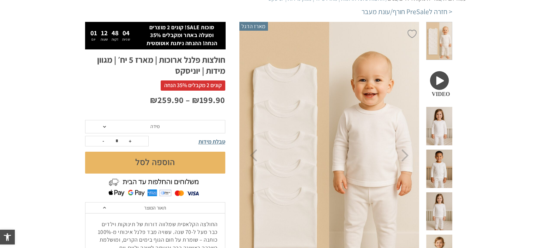 The image size is (537, 248). I want to click on span: 04, so click(126, 33).